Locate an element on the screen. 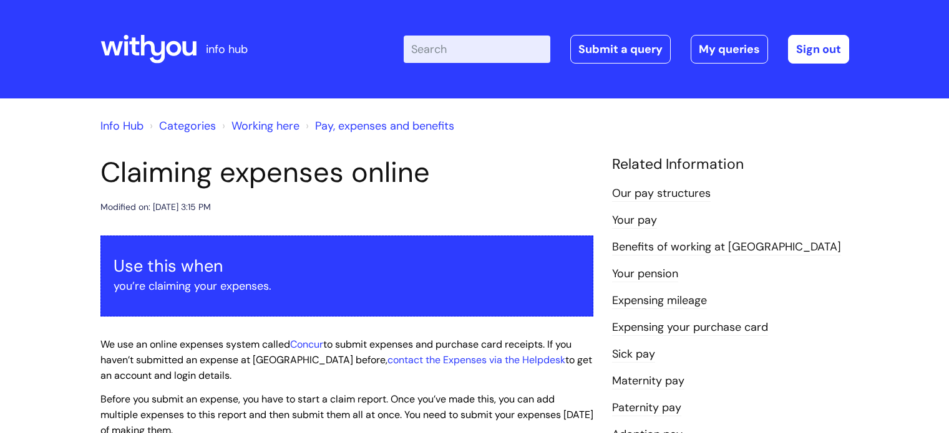 The width and height of the screenshot is (949, 433). a: Submit a query is located at coordinates (620, 49).